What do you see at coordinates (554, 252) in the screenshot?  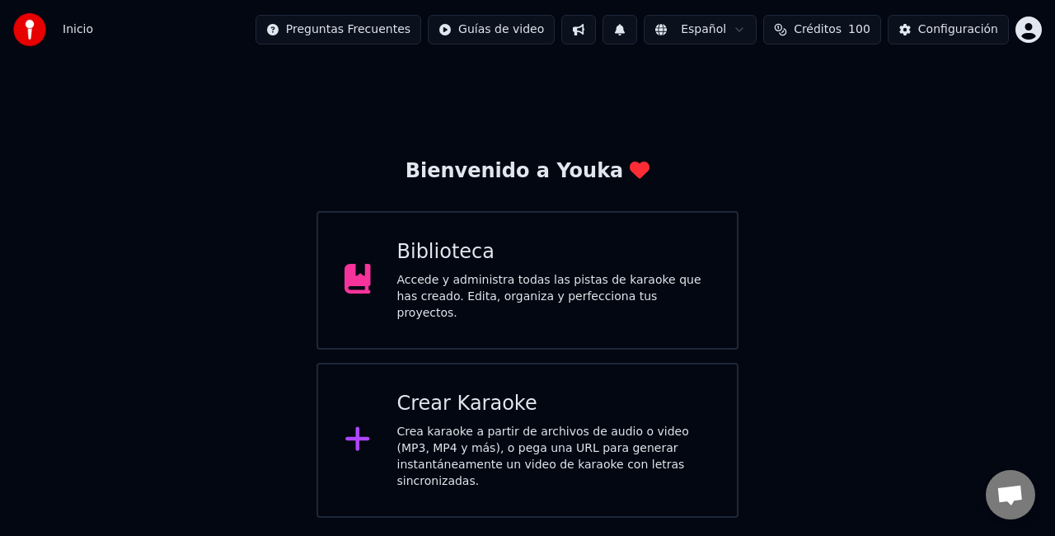 I see `div: Biblioteca` at bounding box center [554, 252].